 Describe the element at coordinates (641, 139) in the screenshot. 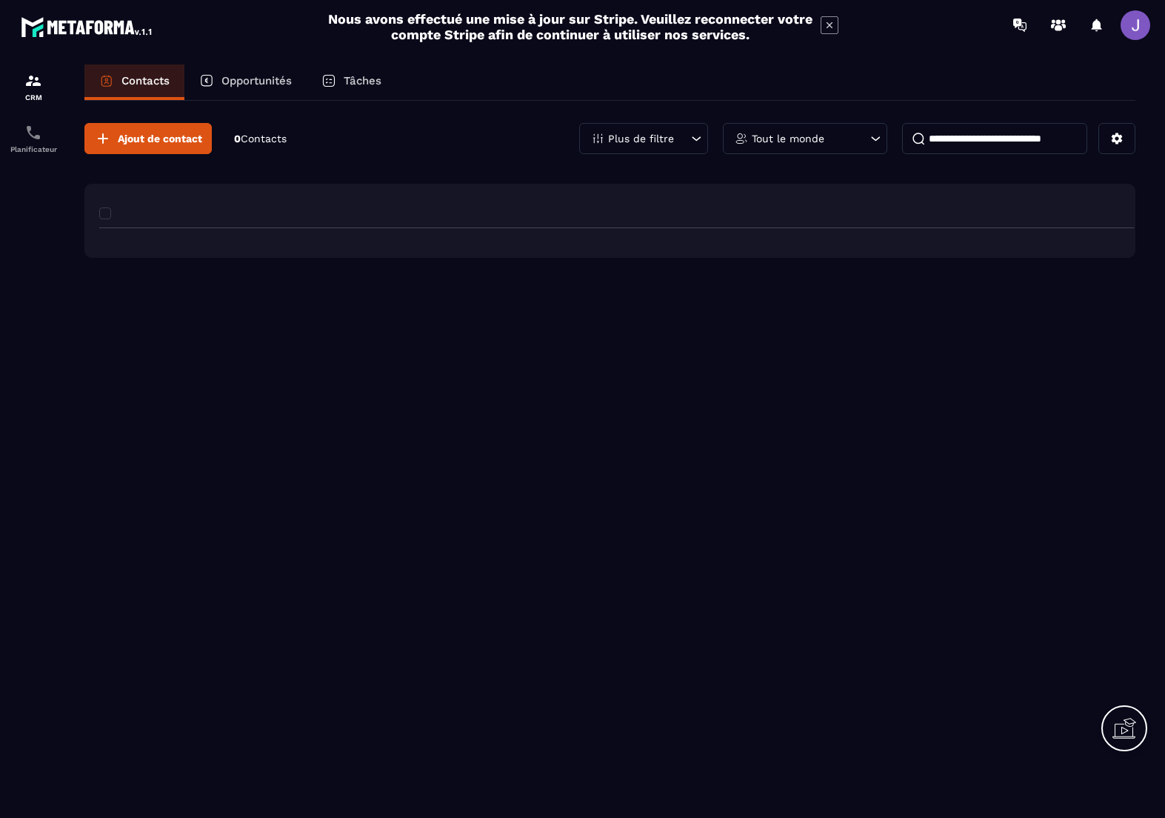

I see `p: Plus de filtre` at that location.